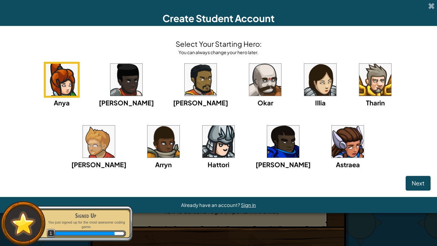  Describe the element at coordinates (86, 224) in the screenshot. I see `p: You just signed up for the most awesome coding game.` at that location.